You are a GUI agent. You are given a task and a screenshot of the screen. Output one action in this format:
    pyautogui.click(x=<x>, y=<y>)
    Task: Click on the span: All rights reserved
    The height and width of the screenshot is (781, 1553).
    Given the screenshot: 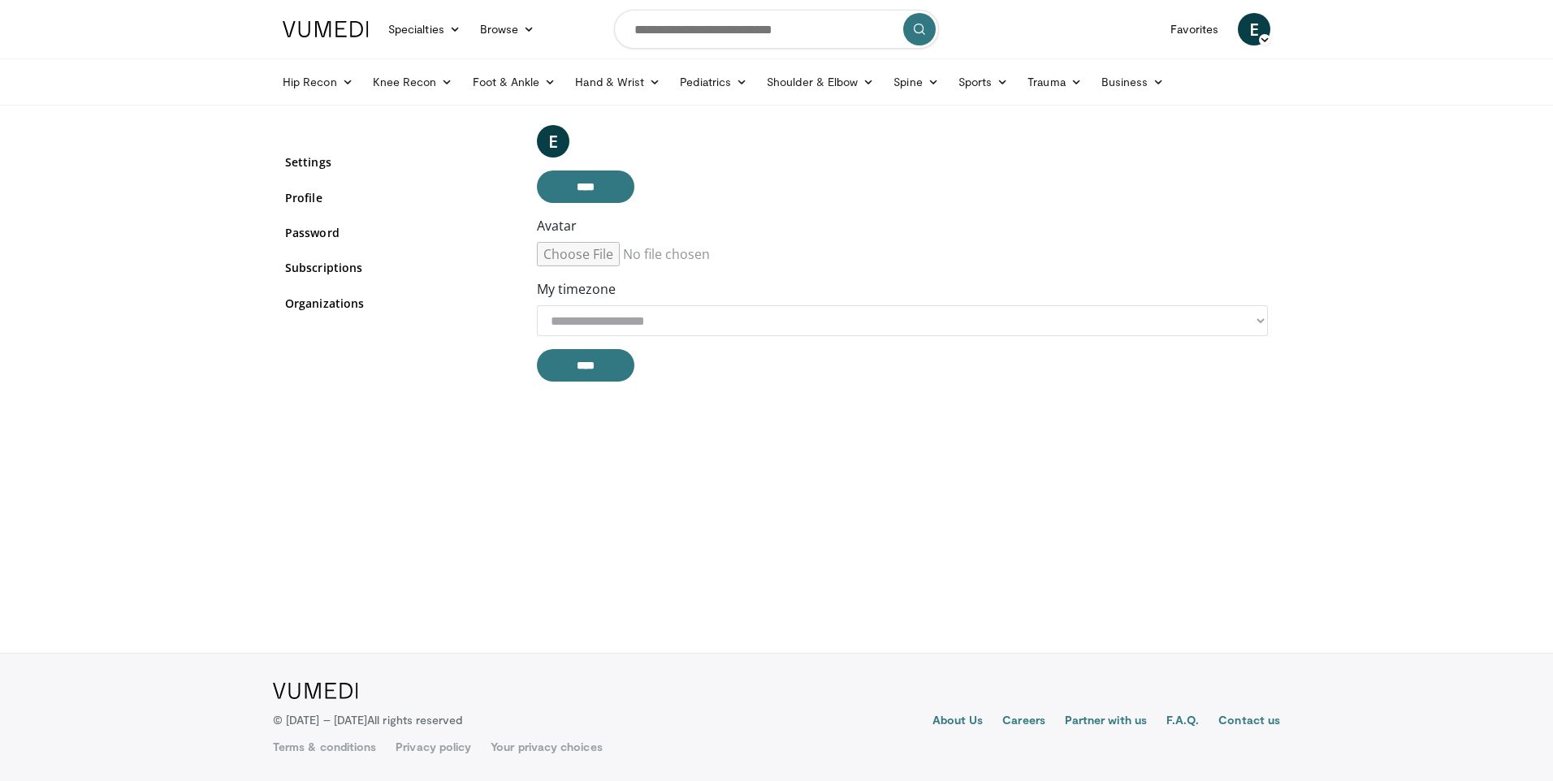 What is the action you would take?
    pyautogui.click(x=414, y=720)
    